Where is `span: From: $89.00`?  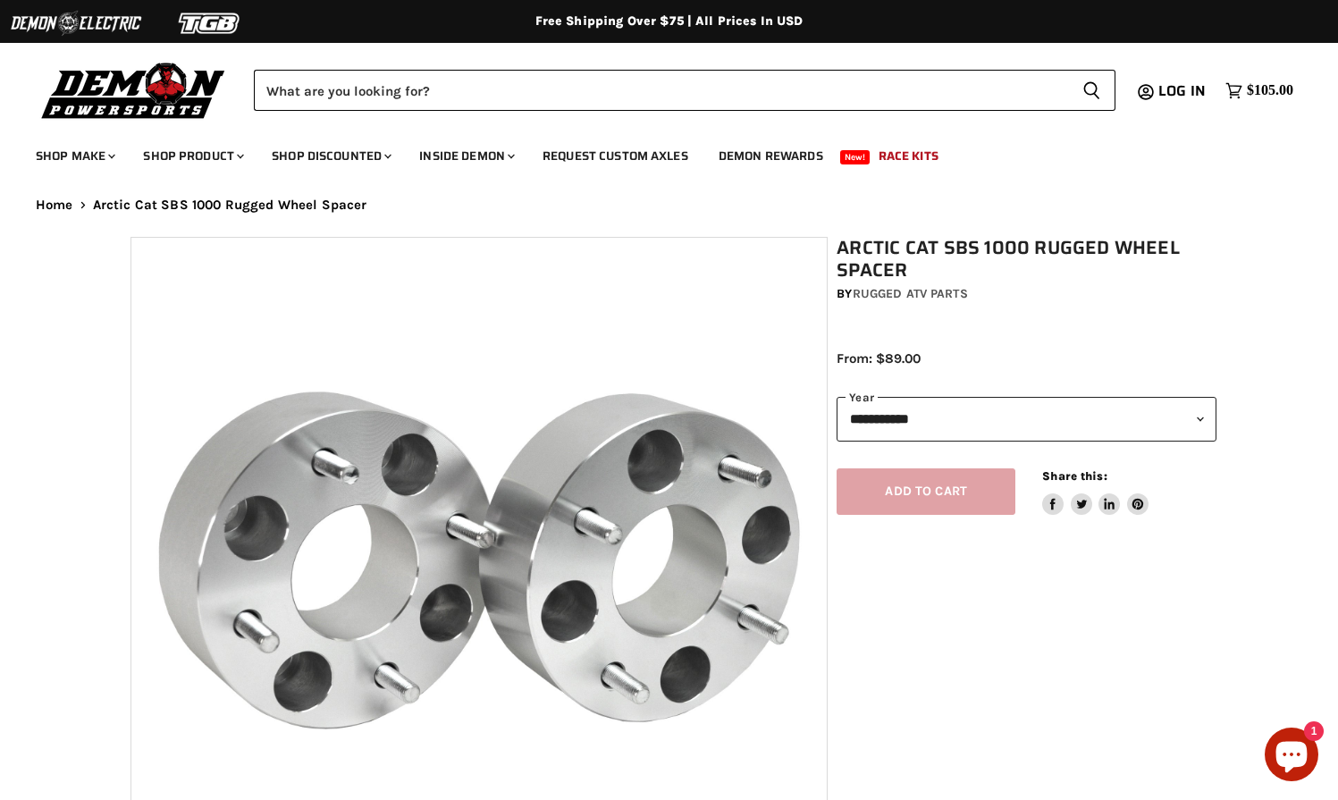 span: From: $89.00 is located at coordinates (879, 358).